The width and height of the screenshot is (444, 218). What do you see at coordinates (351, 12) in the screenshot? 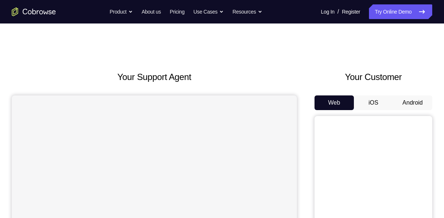
I see `a: Register` at bounding box center [351, 12].